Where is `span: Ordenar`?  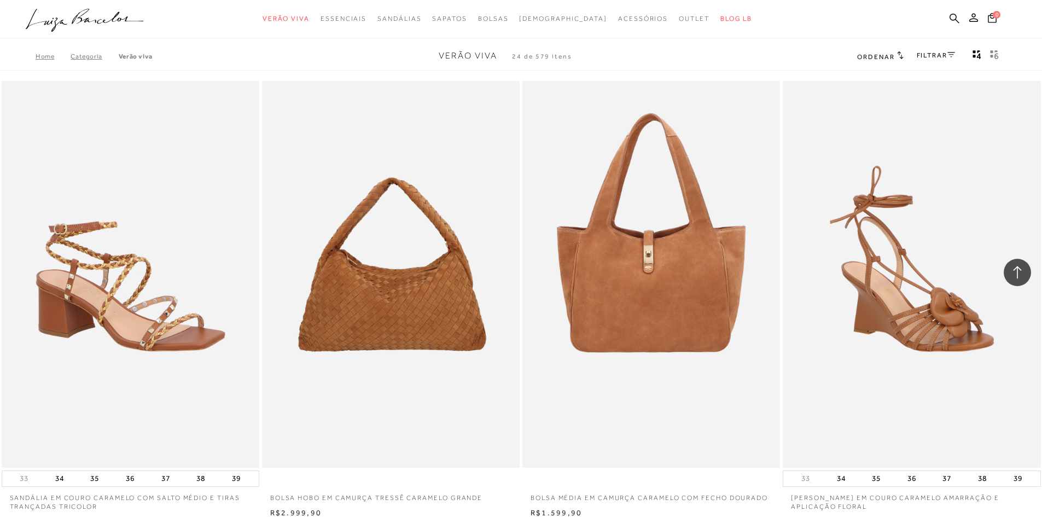 span: Ordenar is located at coordinates (875, 57).